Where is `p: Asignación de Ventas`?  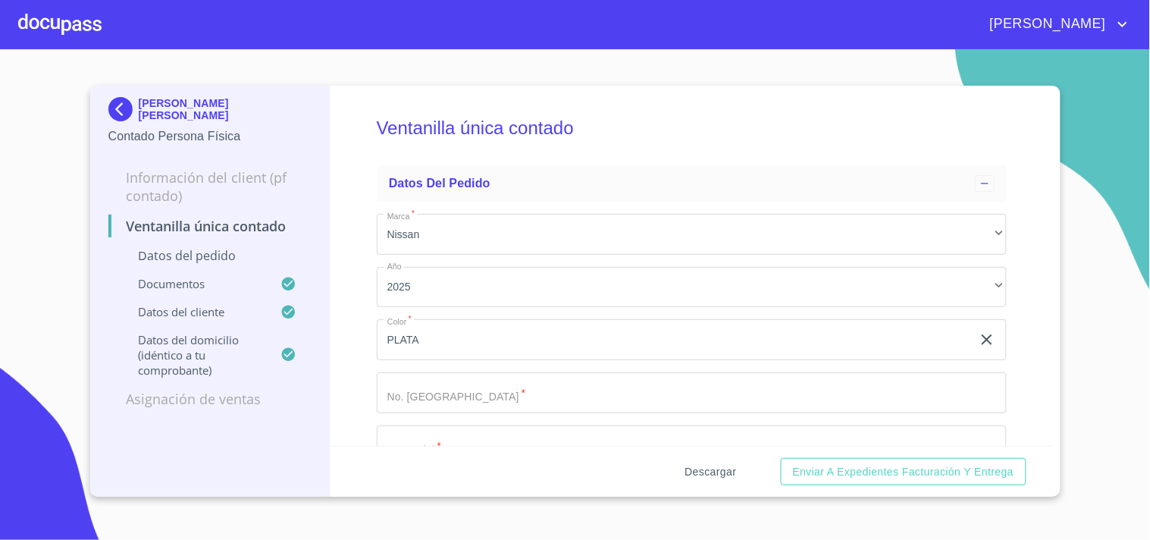
p: Asignación de Ventas is located at coordinates (210, 399).